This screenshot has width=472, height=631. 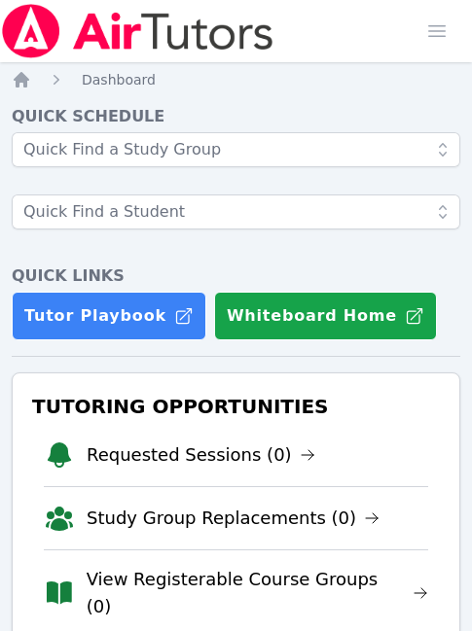 I want to click on h3: Tutoring Opportunities, so click(x=235, y=407).